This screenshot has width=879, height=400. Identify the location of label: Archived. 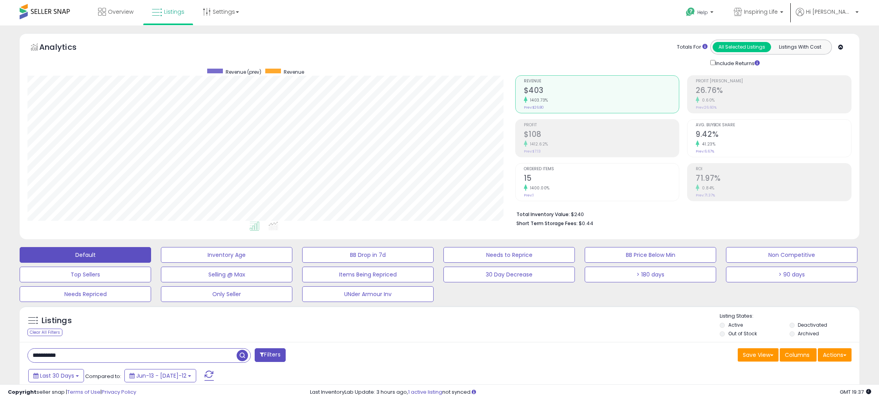
(809, 334).